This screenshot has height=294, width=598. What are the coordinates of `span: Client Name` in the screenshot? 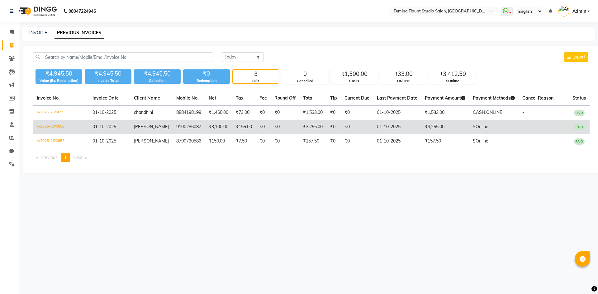 It's located at (147, 98).